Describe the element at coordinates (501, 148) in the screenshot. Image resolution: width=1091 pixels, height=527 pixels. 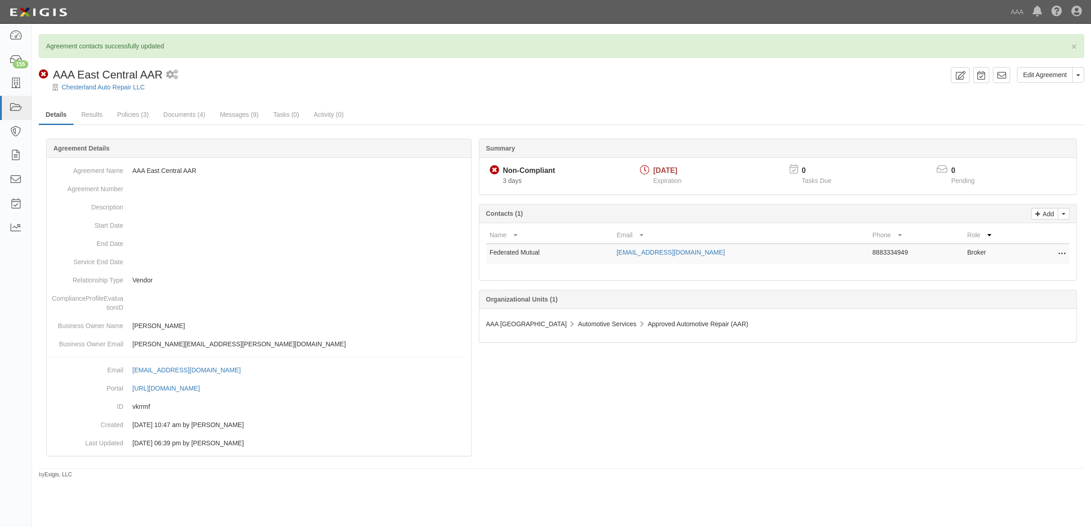
I see `b: Summary` at that location.